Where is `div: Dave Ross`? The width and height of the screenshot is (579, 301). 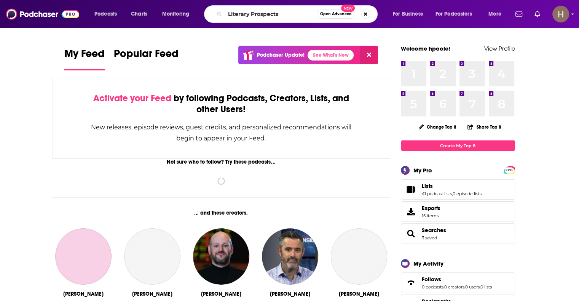
div: Dave Ross is located at coordinates (290, 294).